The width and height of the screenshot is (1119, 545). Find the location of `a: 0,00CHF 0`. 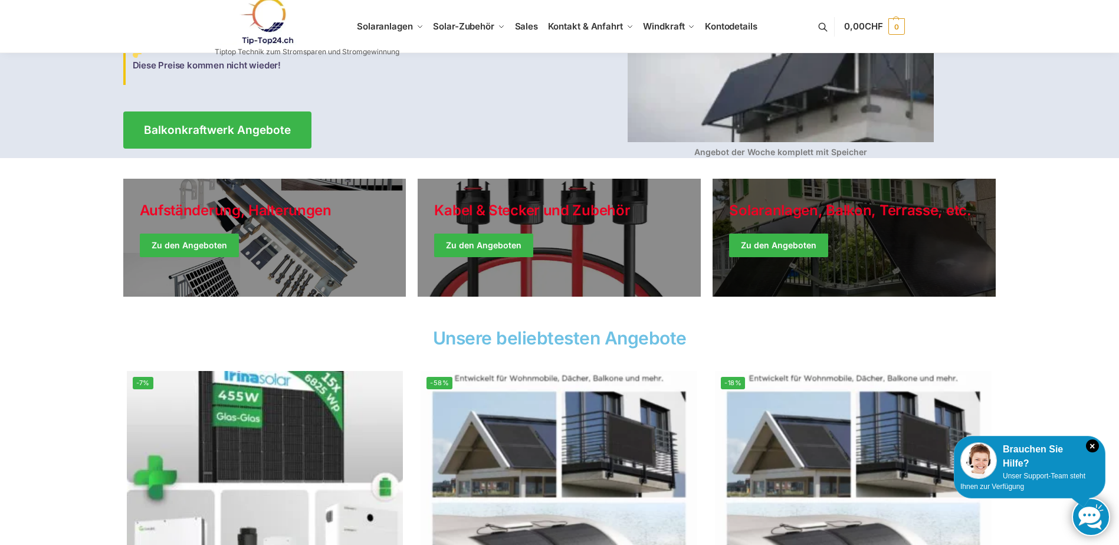

a: 0,00CHF 0 is located at coordinates (874, 27).